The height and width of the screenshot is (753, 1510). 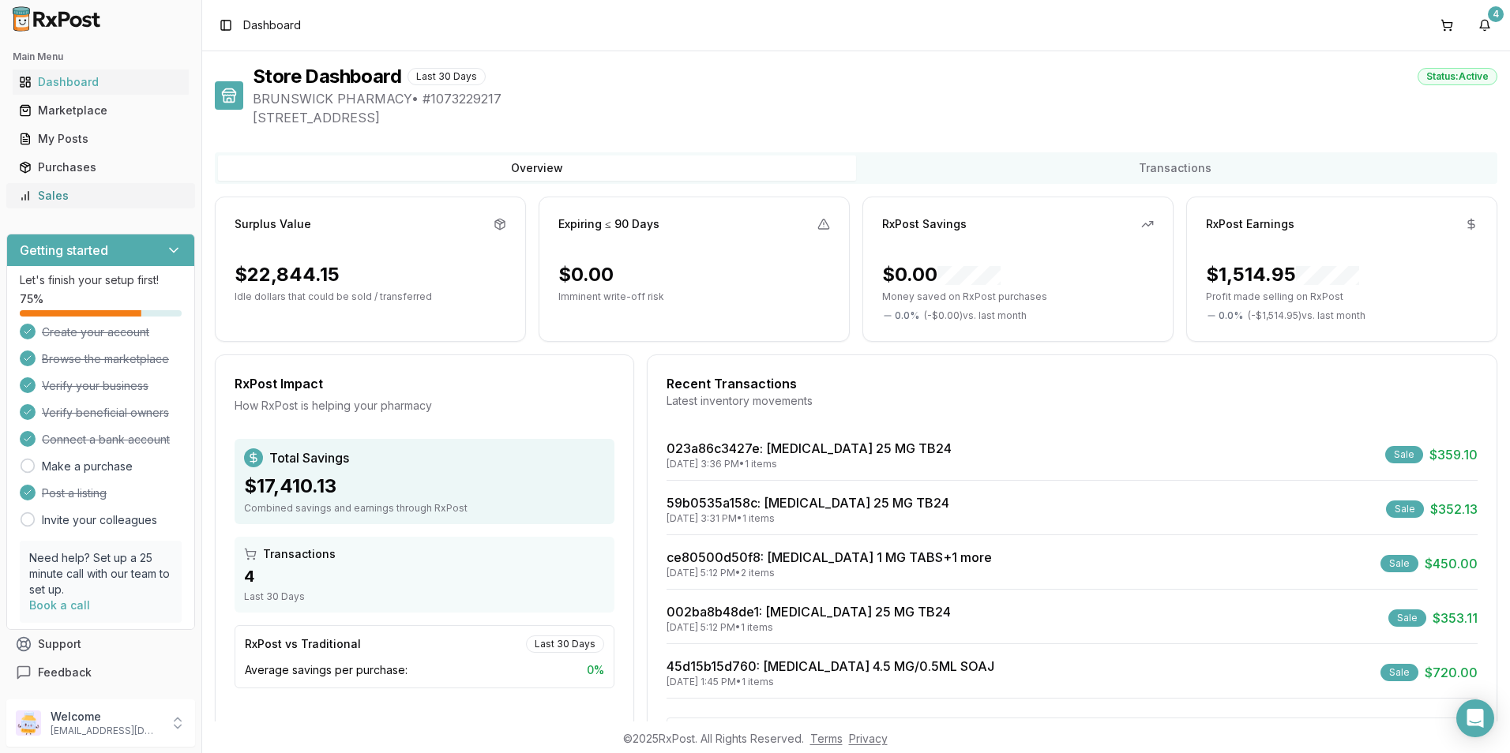 I want to click on div: Latest inventory movements, so click(x=1072, y=401).